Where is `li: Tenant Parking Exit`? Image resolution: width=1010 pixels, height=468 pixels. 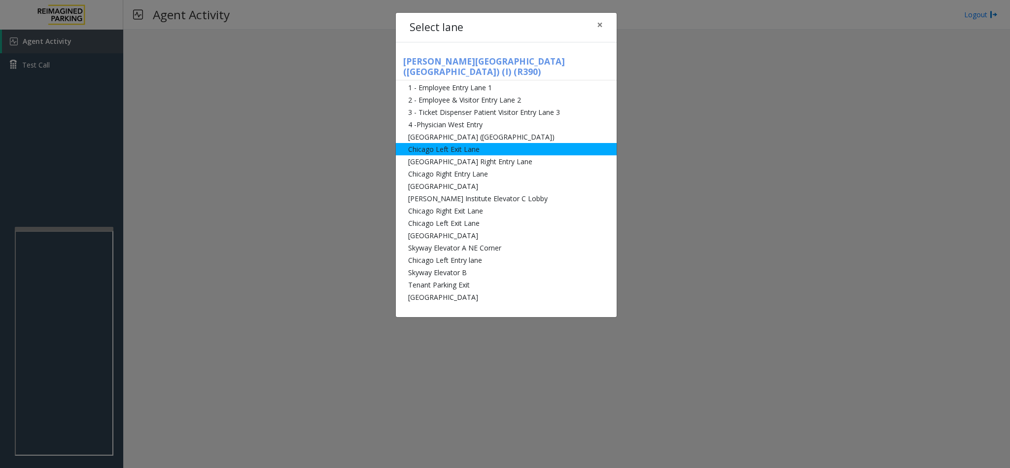 li: Tenant Parking Exit is located at coordinates (506, 284).